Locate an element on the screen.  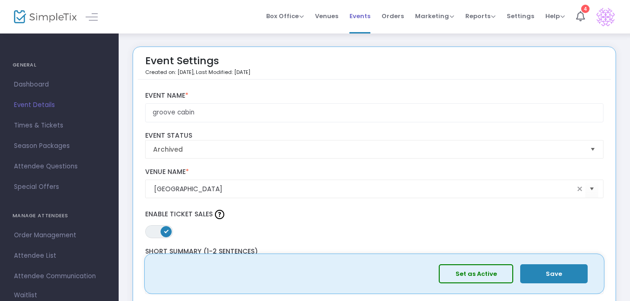
label: Event Status is located at coordinates (375, 136).